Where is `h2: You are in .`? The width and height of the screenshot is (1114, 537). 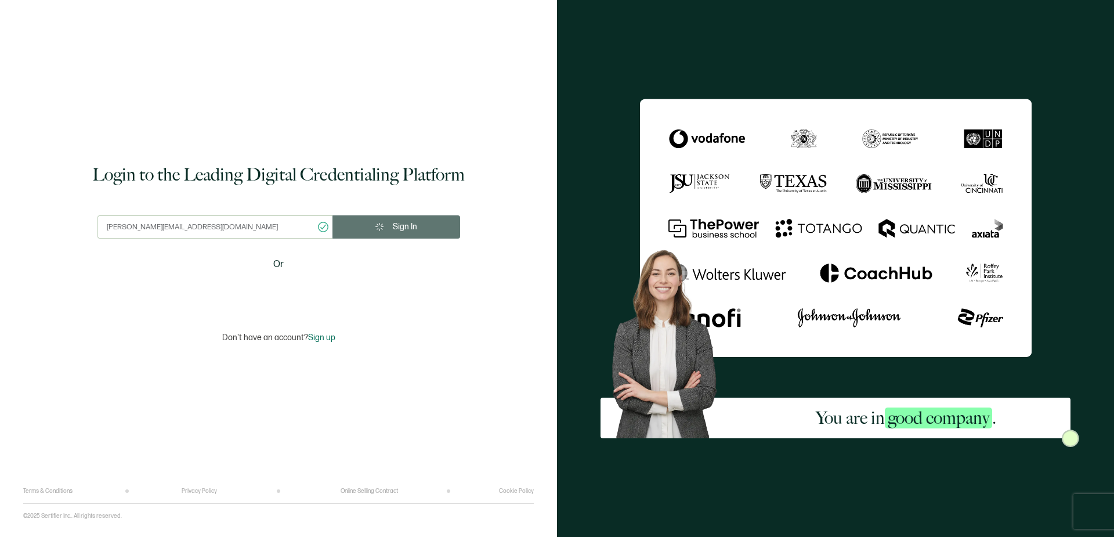
h2: You are in . is located at coordinates (906, 418).